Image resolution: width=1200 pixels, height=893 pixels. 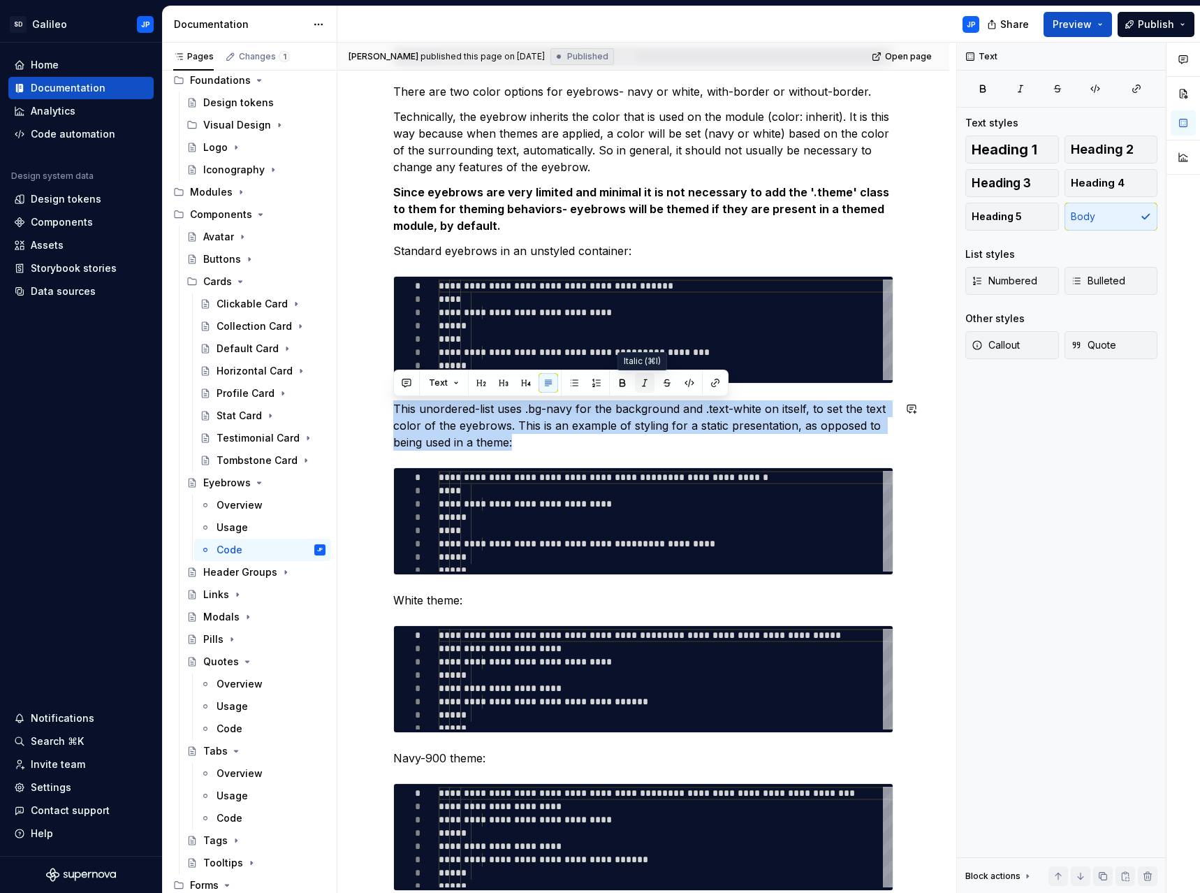 What do you see at coordinates (81, 810) in the screenshot?
I see `button: Contact support` at bounding box center [81, 810].